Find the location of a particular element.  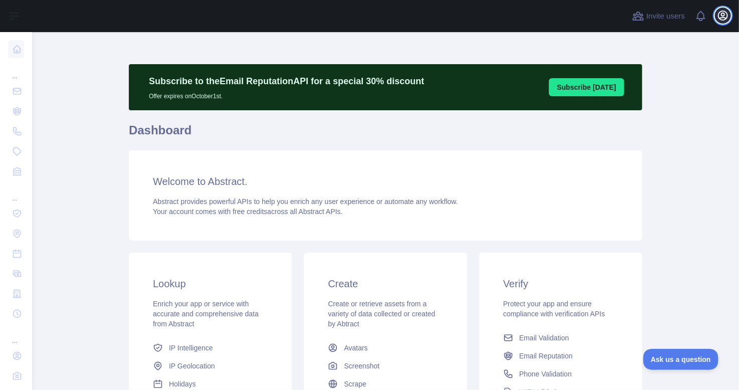

span: IP Geolocation is located at coordinates (192, 366).